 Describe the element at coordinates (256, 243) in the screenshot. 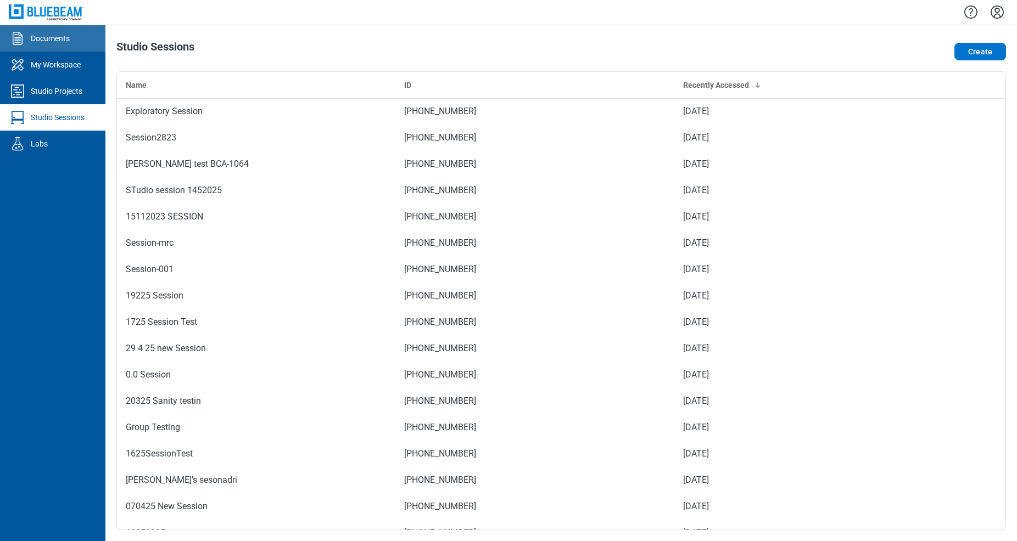

I see `div: Session-mrc` at that location.